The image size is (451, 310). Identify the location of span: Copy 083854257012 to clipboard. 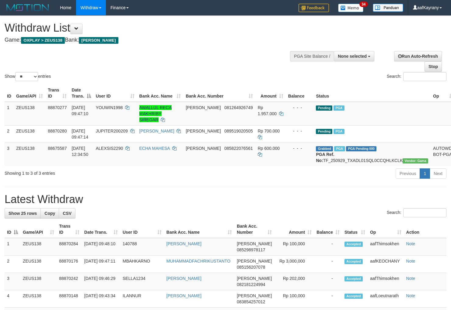
(251, 302).